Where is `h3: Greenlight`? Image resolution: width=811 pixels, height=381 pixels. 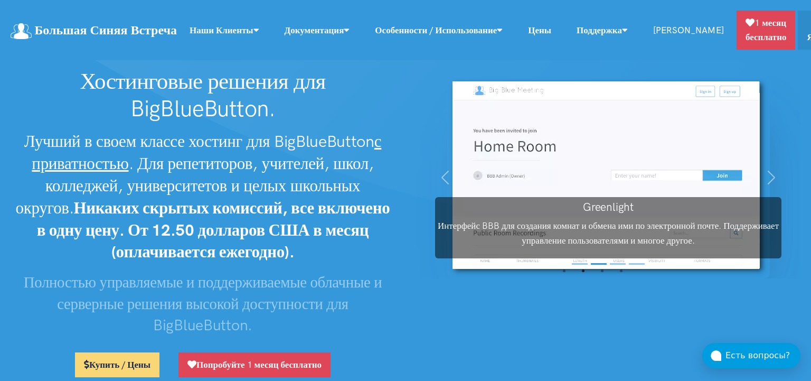
h3: Greenlight is located at coordinates (608, 207).